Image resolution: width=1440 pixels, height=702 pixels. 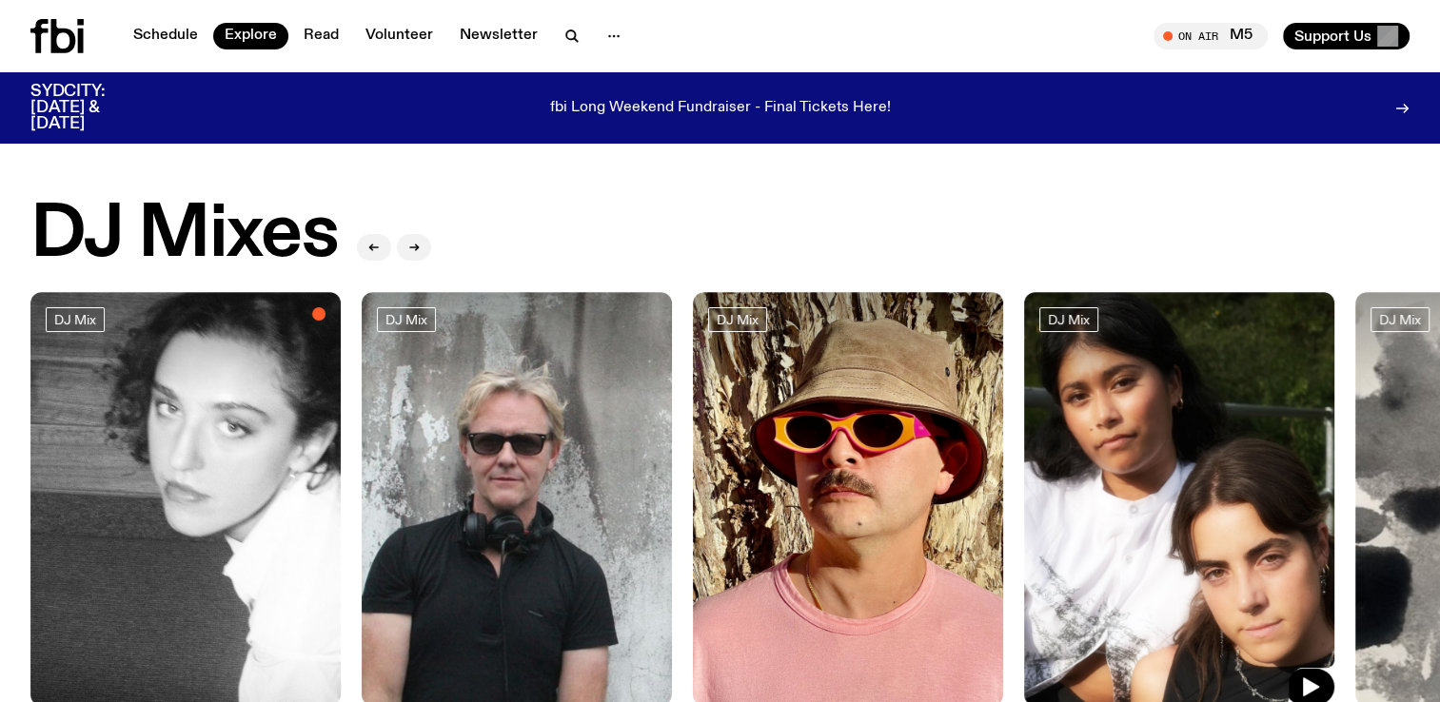 What do you see at coordinates (399, 36) in the screenshot?
I see `a: Volunteer` at bounding box center [399, 36].